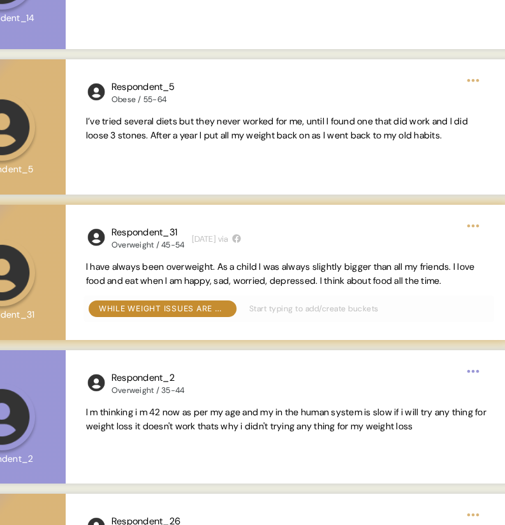  Describe the element at coordinates (148, 378) in the screenshot. I see `div: Respondent_2` at that location.